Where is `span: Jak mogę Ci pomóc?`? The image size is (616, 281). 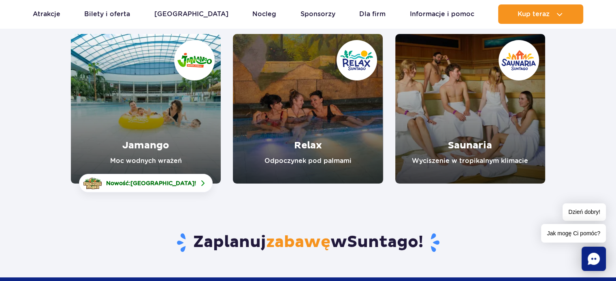 span: Jak mogę Ci pomóc? is located at coordinates (573, 234).